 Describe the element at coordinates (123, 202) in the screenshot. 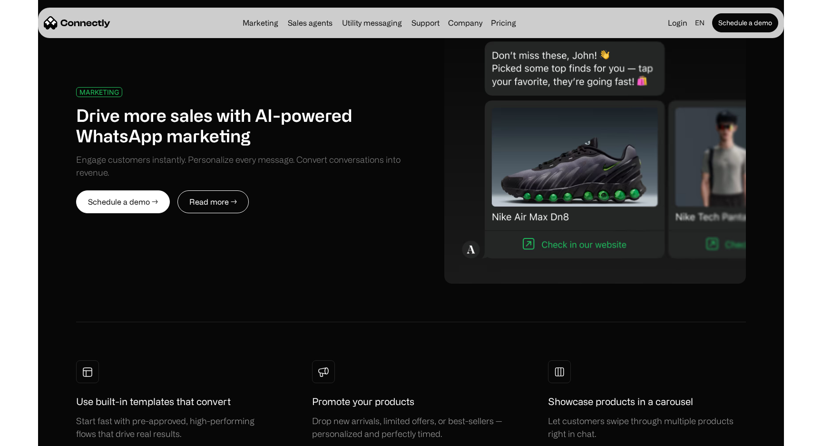

I see `a: Schedule a demo →` at that location.